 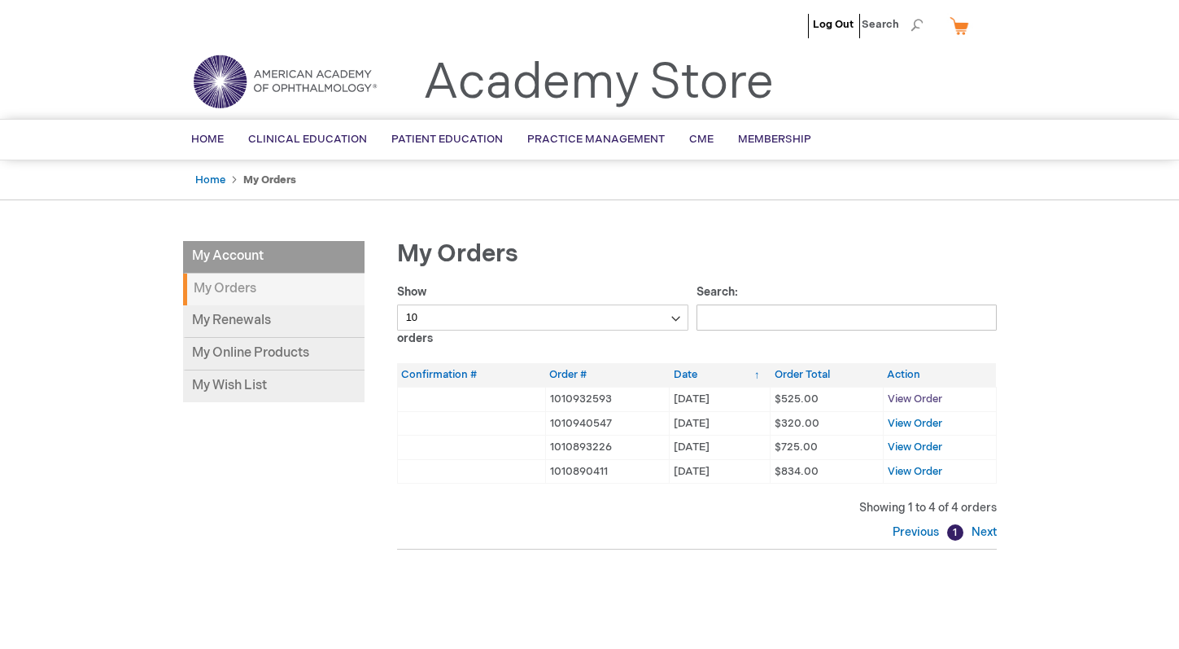 I want to click on a: Previous, so click(x=918, y=532).